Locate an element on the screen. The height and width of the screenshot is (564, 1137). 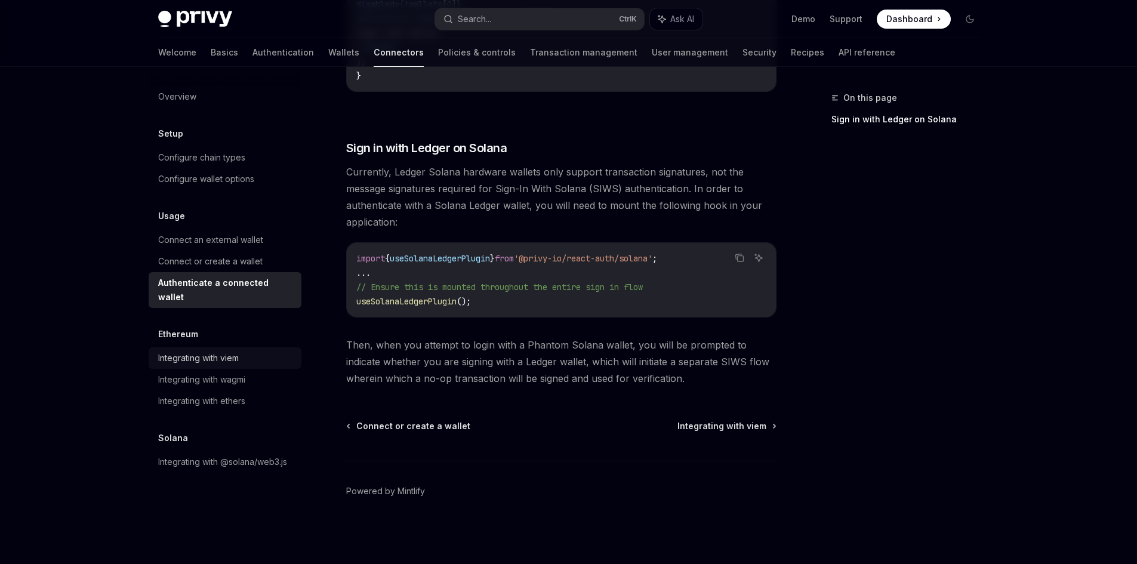
div: Integrating with viem is located at coordinates (198, 358).